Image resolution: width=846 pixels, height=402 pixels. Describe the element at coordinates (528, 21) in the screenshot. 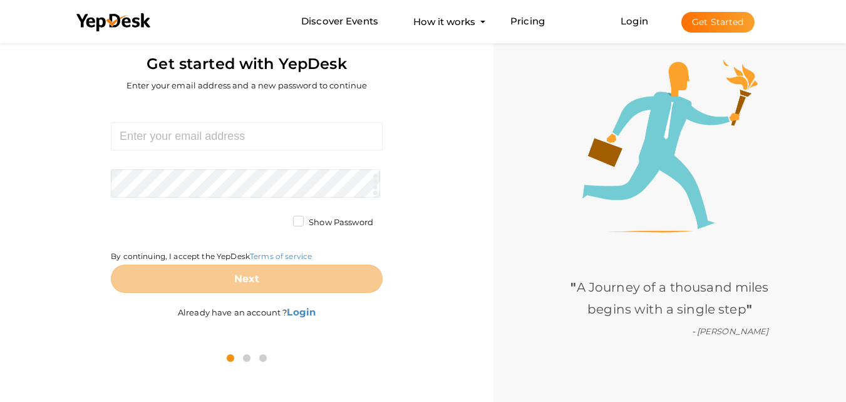

I see `a: Pricing` at that location.